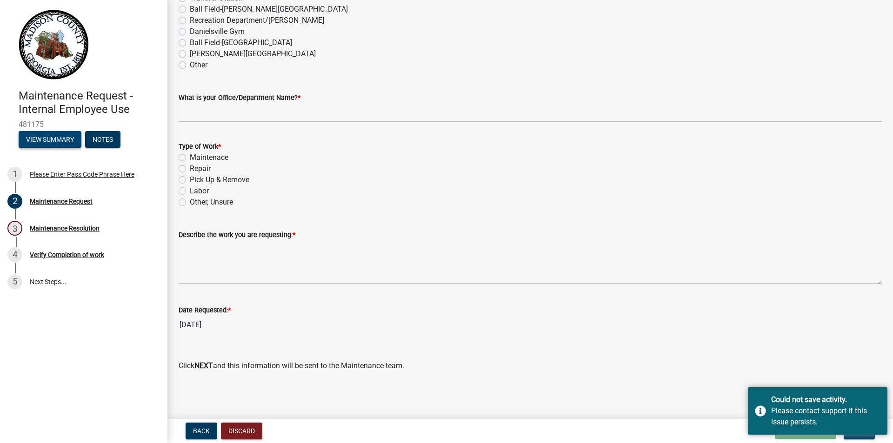 Image resolution: width=893 pixels, height=443 pixels. Describe the element at coordinates (15, 228) in the screenshot. I see `div: 3` at that location.